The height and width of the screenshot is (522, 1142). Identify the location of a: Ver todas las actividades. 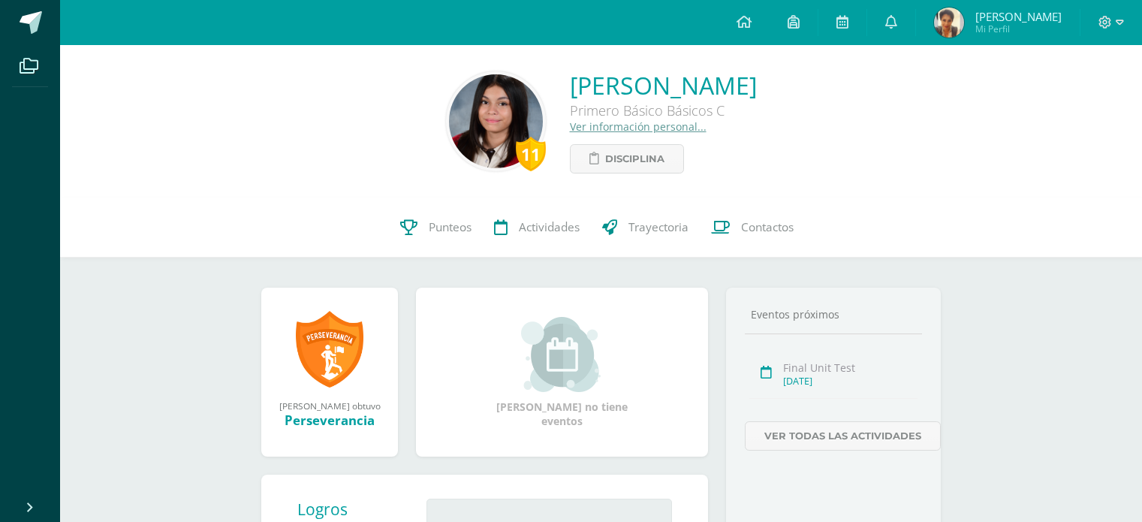
(843, 436).